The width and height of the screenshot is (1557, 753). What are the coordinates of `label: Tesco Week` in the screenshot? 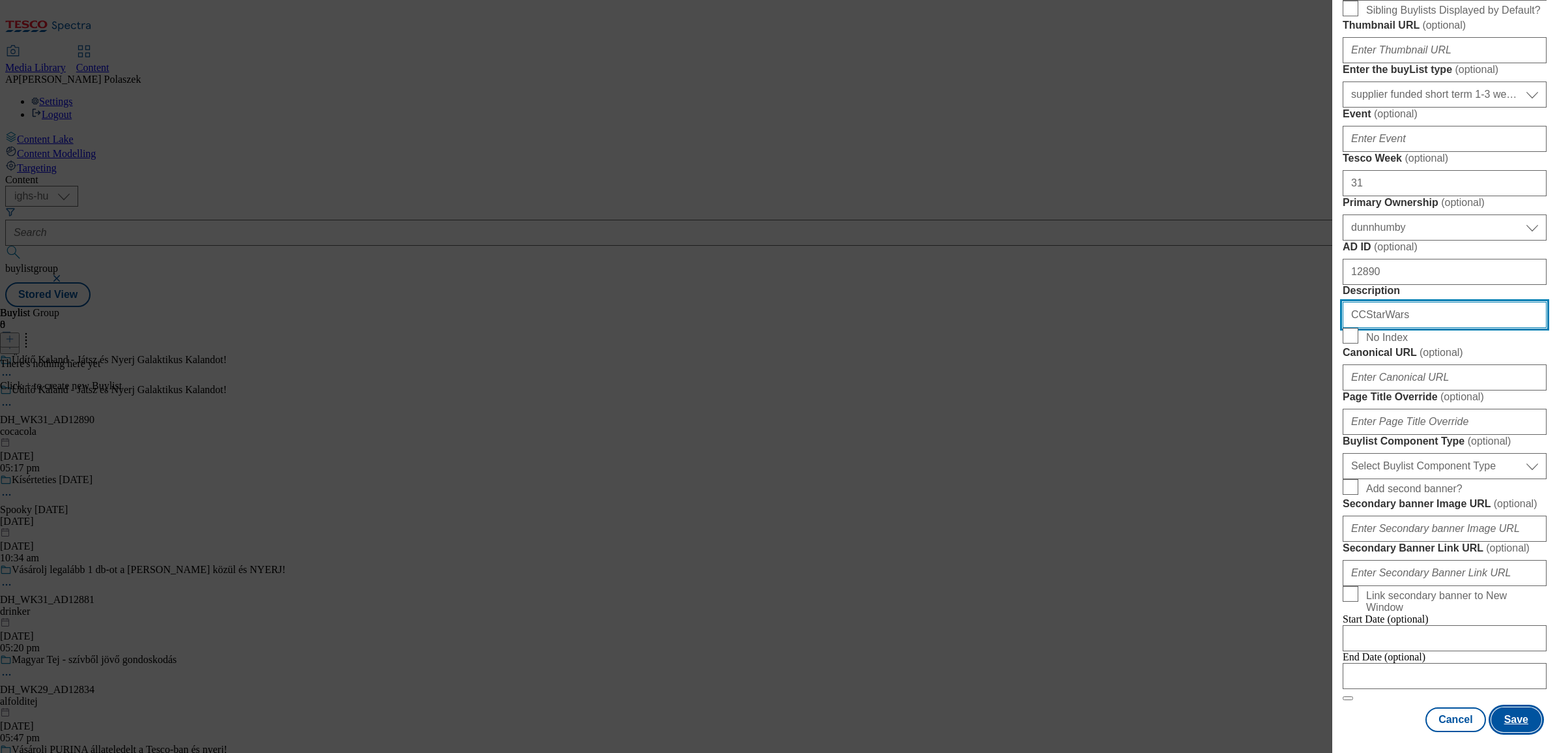 It's located at (1445, 158).